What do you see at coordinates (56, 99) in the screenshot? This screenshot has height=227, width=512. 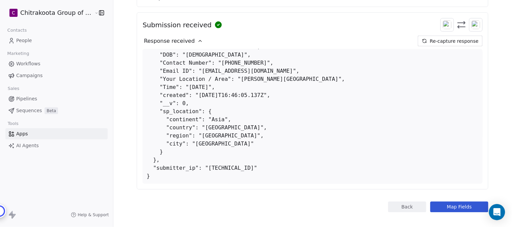 I see `a: Pipelines` at bounding box center [56, 99].